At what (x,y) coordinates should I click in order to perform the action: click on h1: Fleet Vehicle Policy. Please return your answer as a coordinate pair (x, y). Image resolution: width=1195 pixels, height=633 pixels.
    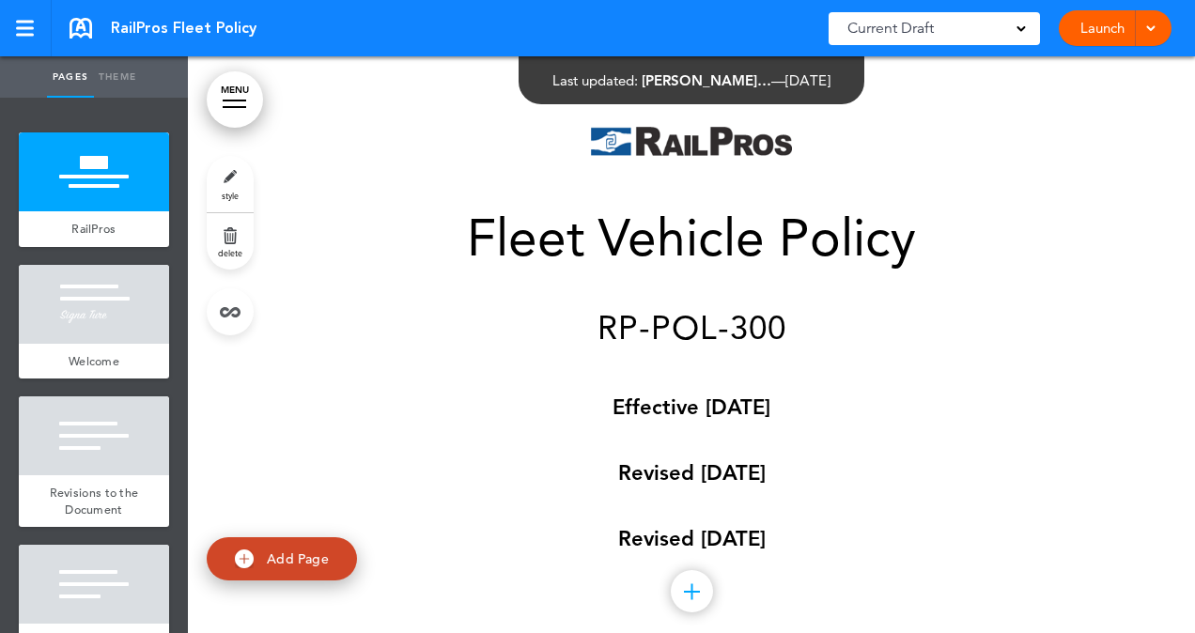
    Looking at the image, I should click on (692, 238).